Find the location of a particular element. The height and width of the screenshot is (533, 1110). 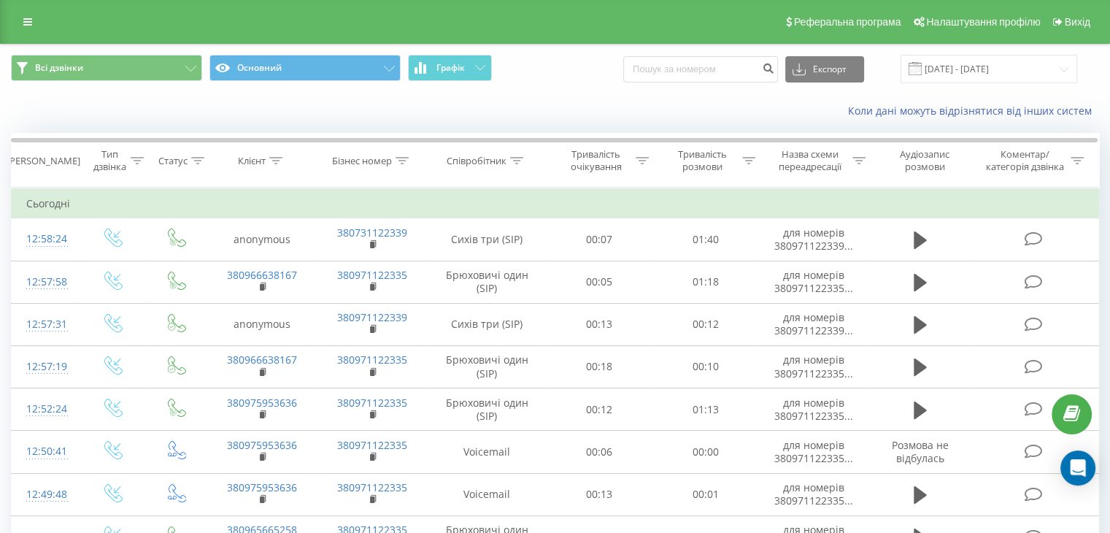

td: 00:05 is located at coordinates (599, 282).